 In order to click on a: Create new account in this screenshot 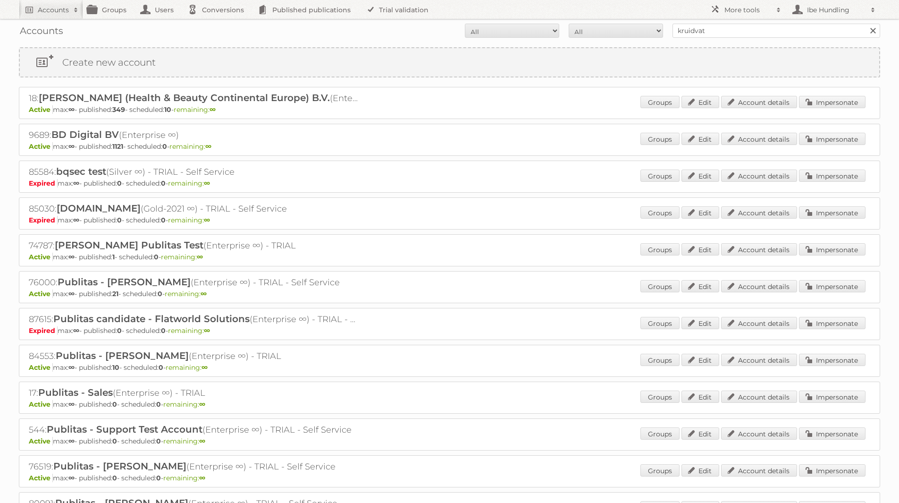, I will do `click(449, 62)`.